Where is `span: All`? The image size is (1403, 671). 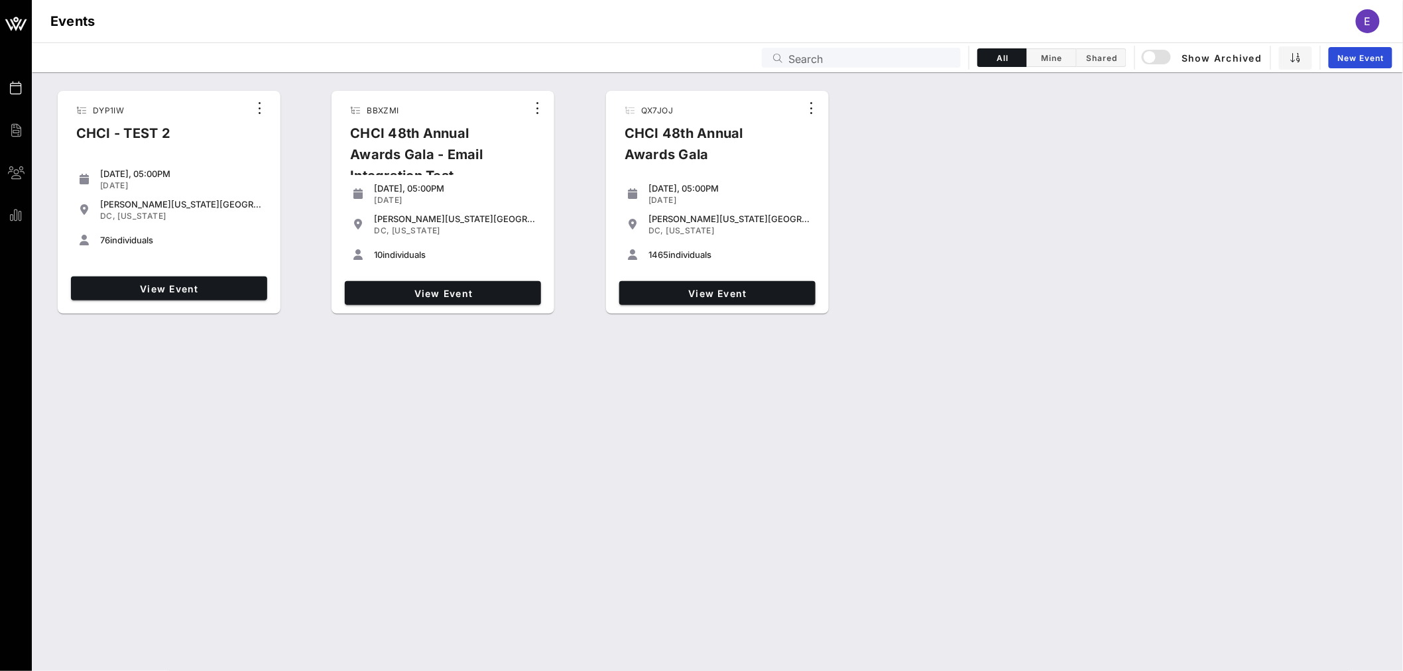 span: All is located at coordinates (1002, 58).